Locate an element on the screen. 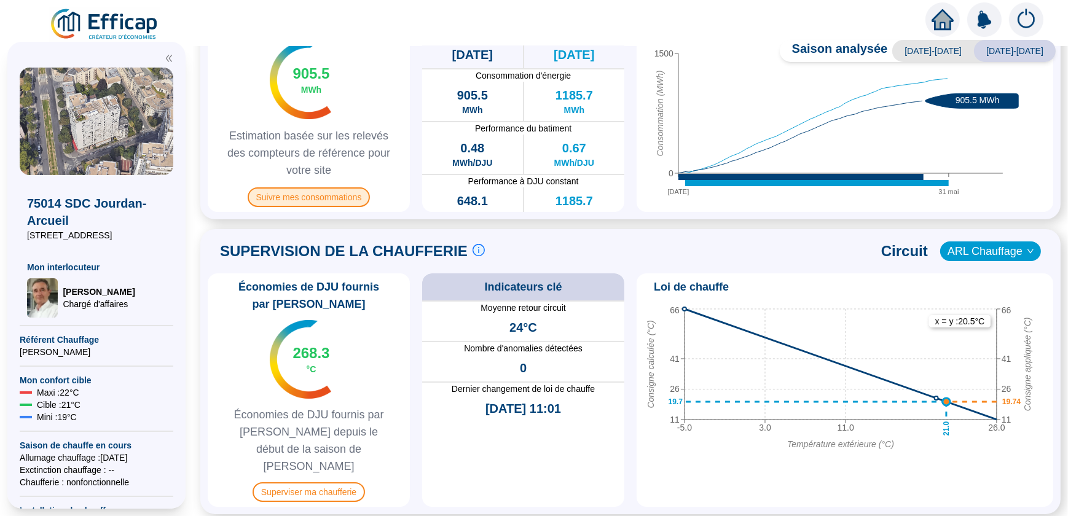 This screenshot has height=516, width=1068. span: Chaufferie : non fonctionnelle is located at coordinates (97, 483).